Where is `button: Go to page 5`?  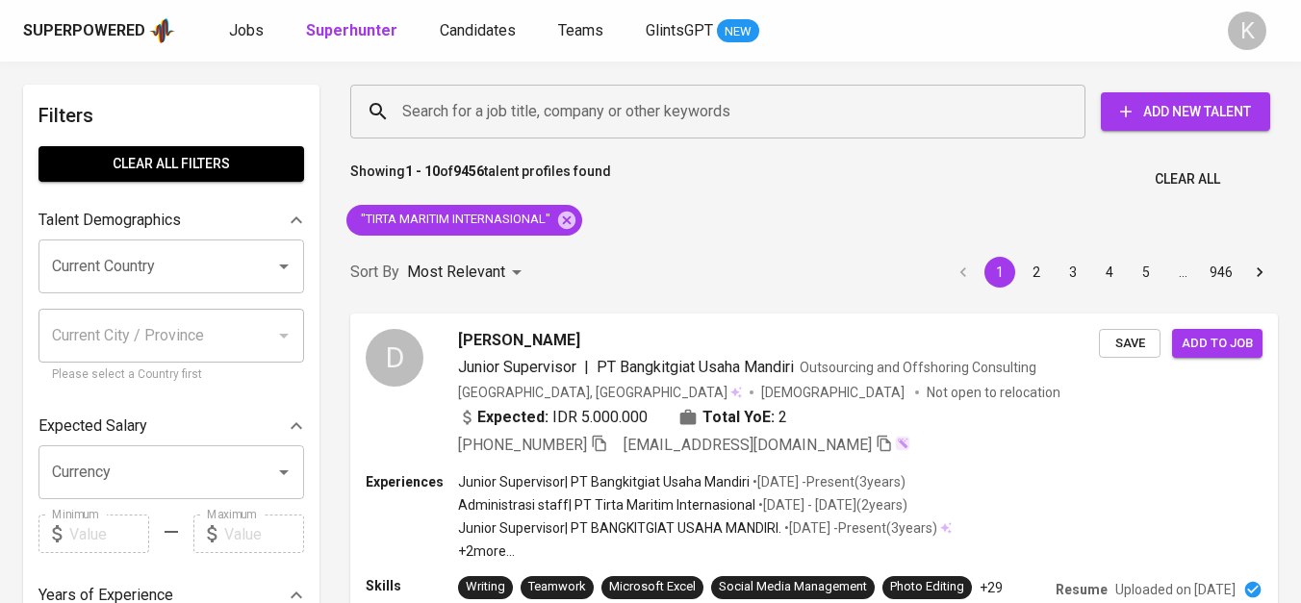 button: Go to page 5 is located at coordinates (1146, 272).